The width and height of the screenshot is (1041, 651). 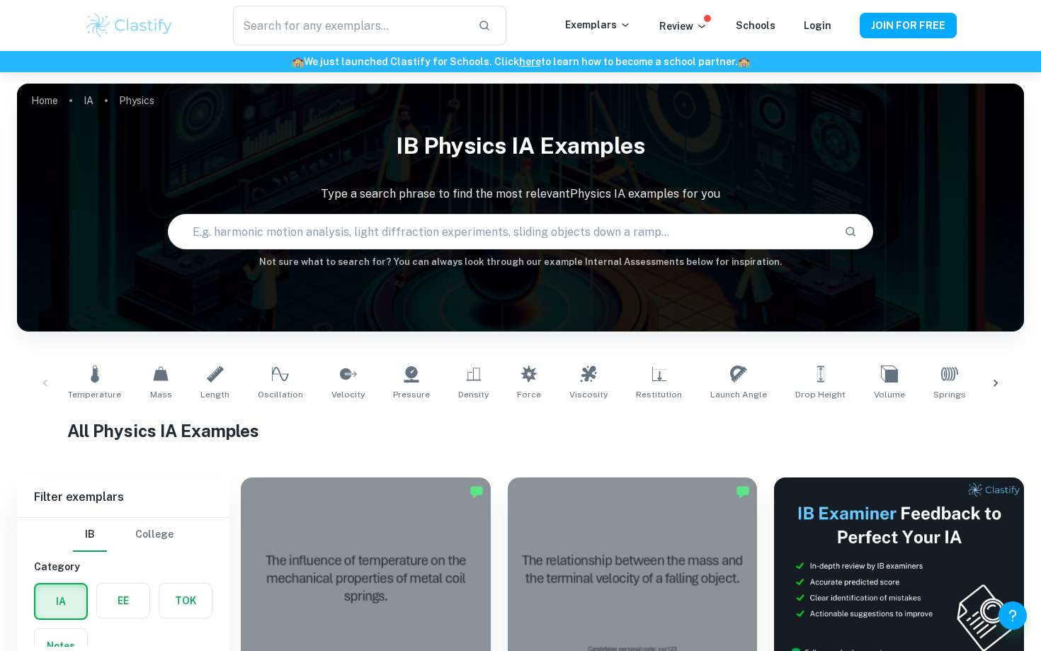 I want to click on input: E.g. harmonic motion analysis, light diffraction experiments, sliding objects down a ramp..., so click(x=500, y=232).